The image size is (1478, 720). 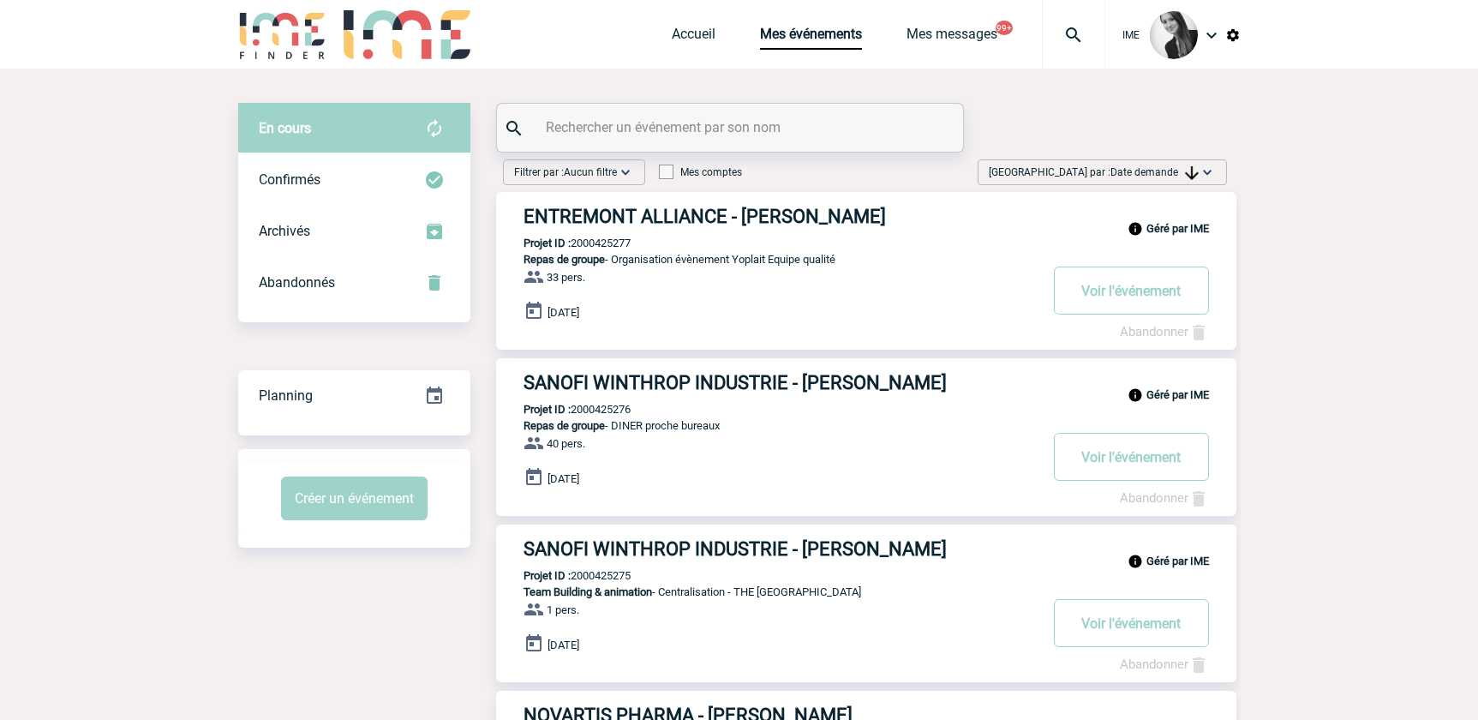 I want to click on span: En cours, so click(x=284, y=128).